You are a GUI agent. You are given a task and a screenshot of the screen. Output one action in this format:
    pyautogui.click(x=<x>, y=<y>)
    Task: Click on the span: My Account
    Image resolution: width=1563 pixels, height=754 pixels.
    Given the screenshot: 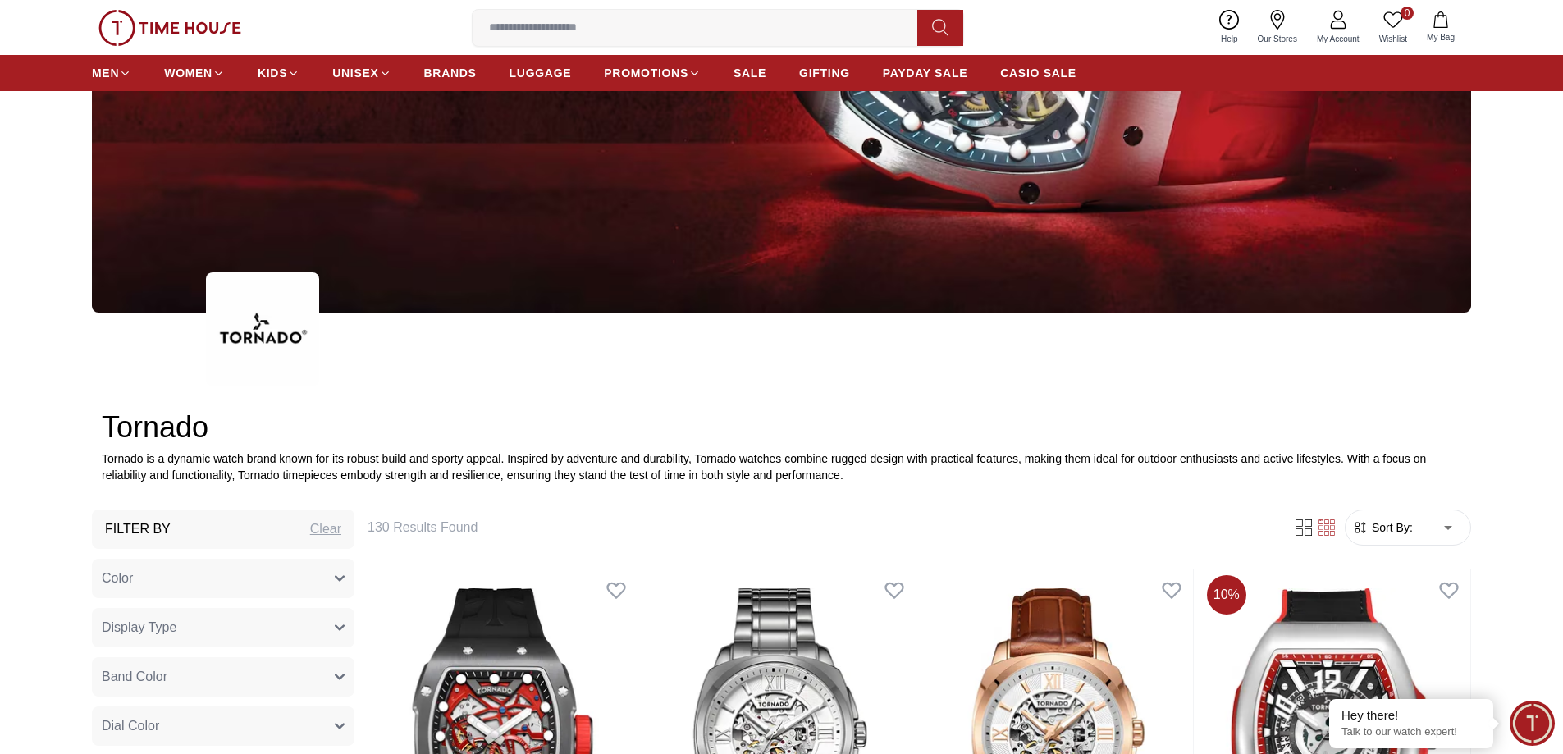 What is the action you would take?
    pyautogui.click(x=1338, y=39)
    